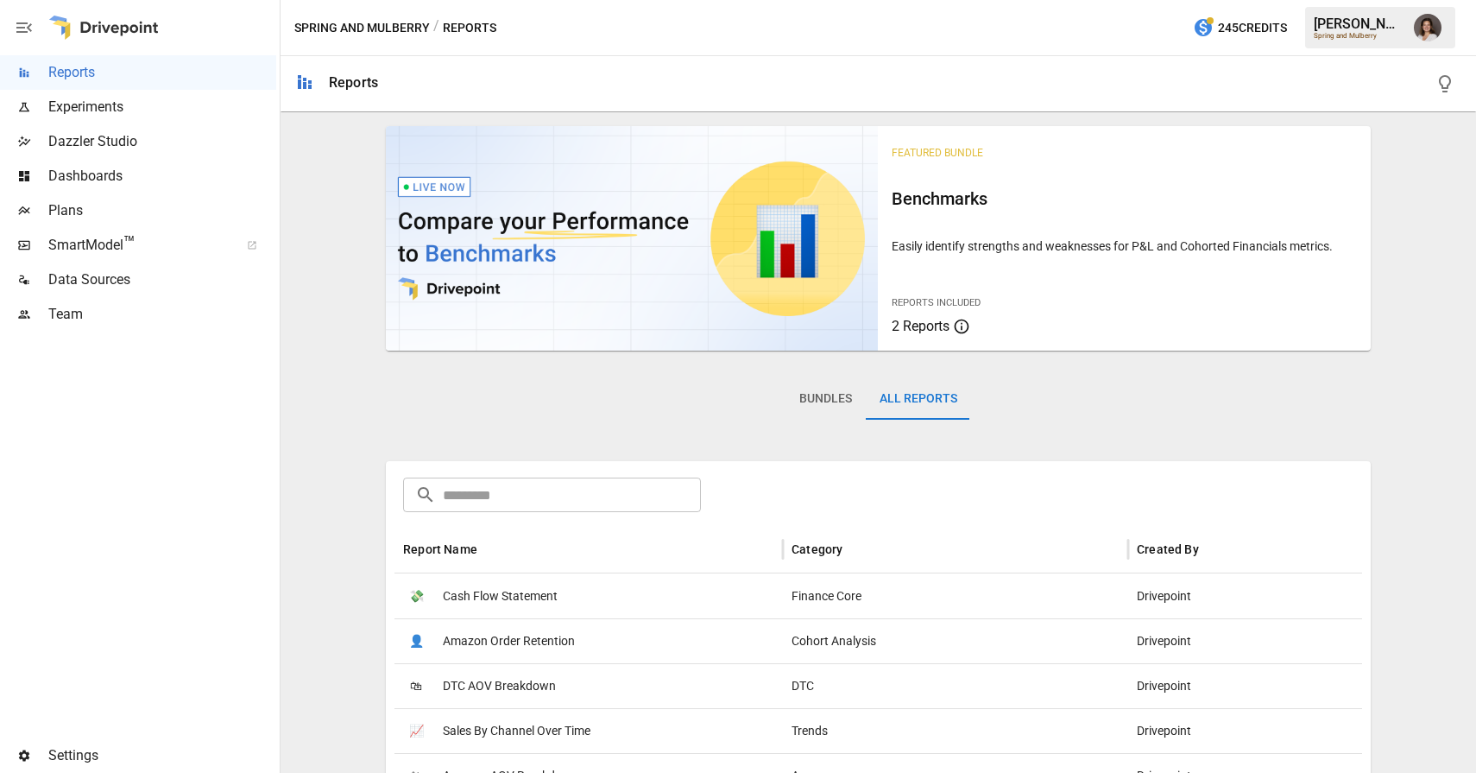  What do you see at coordinates (130, 243) in the screenshot?
I see `span: ™` at bounding box center [130, 243].